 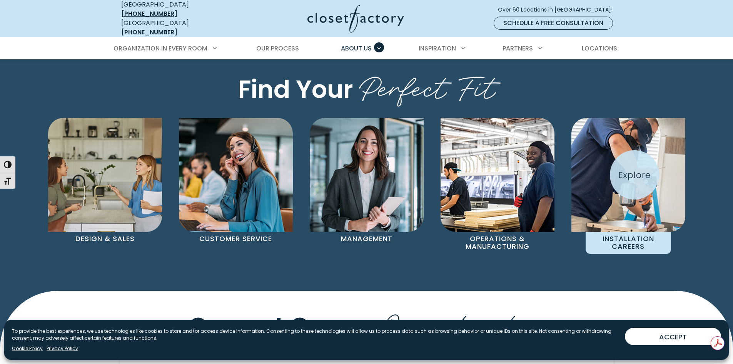 What do you see at coordinates (497, 175) in the screenshot?
I see `img: Manufacturer at Closet Factory` at bounding box center [497, 175].